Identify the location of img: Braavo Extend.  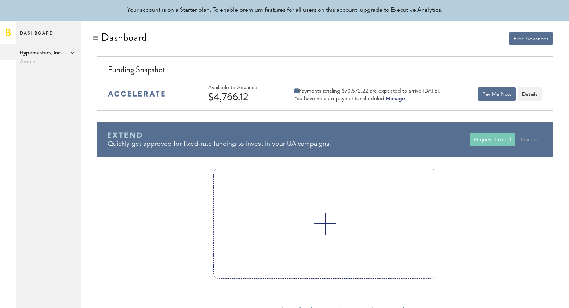
(125, 135).